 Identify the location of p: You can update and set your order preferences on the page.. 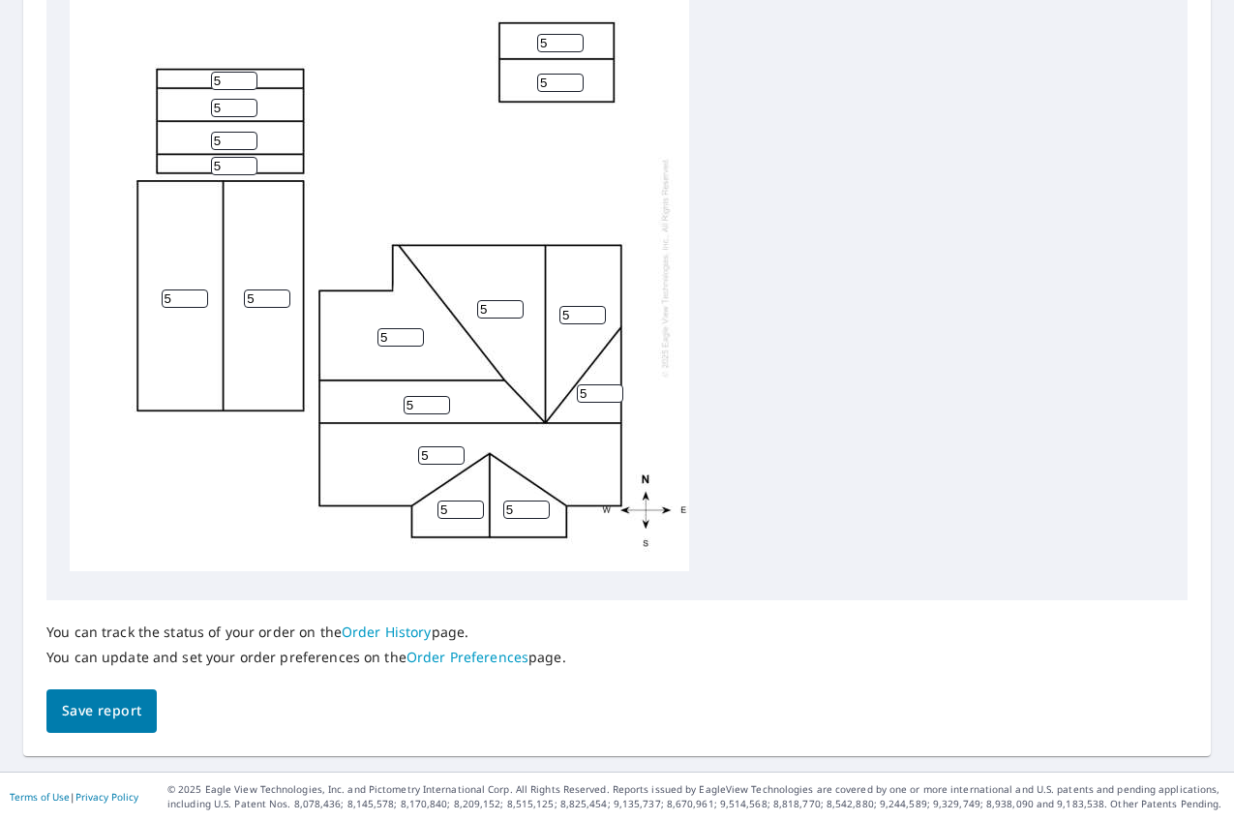
(306, 657).